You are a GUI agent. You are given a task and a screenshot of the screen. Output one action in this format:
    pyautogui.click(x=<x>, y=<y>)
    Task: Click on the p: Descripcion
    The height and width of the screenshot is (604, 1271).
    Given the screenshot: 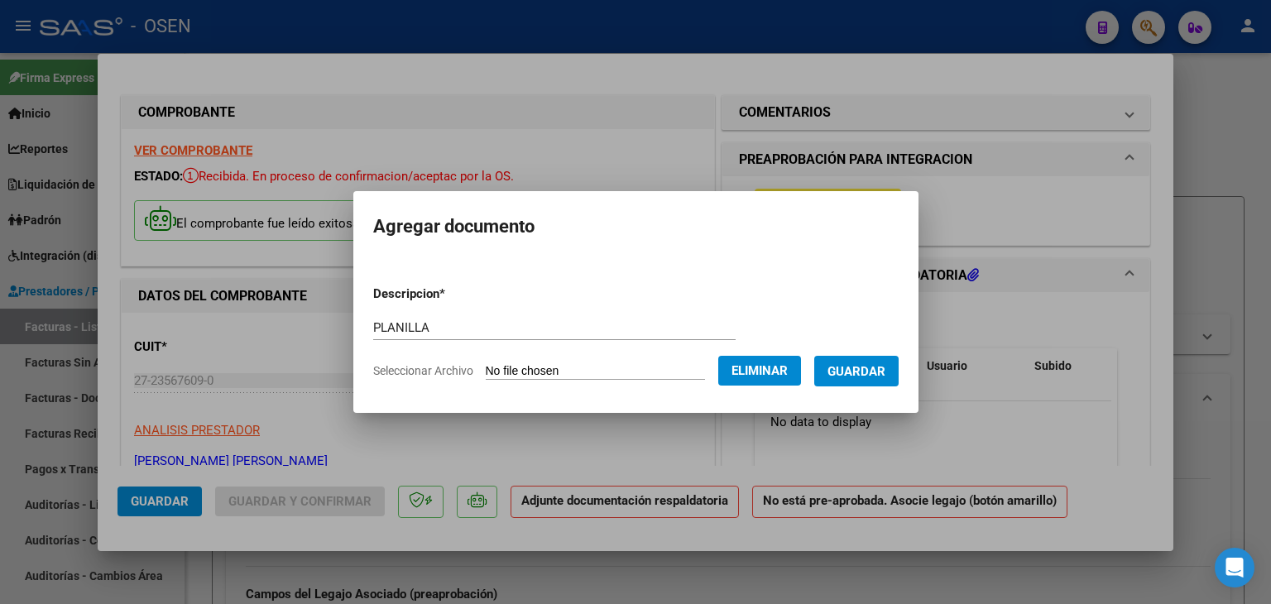 What is the action you would take?
    pyautogui.click(x=452, y=294)
    